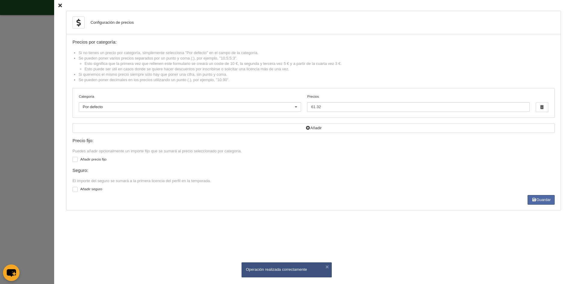 The height and width of the screenshot is (284, 573). What do you see at coordinates (317, 80) in the screenshot?
I see `li: Se pueden poner decimales en los precios utilizando un punto (.), por ejemplo, "10.90".` at bounding box center [317, 80].